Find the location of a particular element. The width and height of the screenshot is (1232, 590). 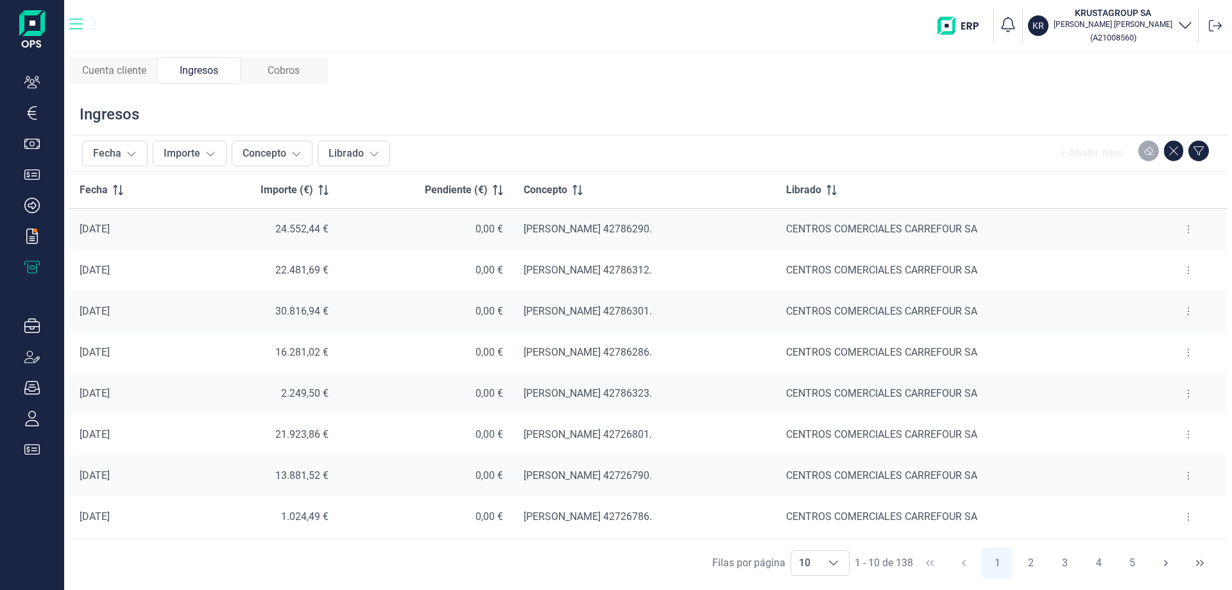

div: Cuenta cliente is located at coordinates (114, 71).